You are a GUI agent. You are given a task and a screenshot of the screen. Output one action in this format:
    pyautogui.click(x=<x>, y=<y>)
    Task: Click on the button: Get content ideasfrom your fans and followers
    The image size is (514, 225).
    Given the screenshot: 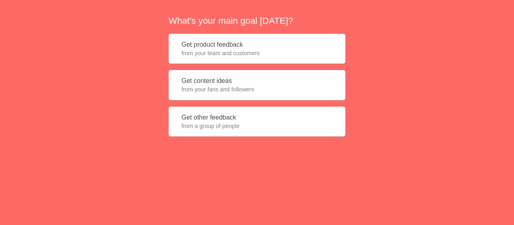 What is the action you would take?
    pyautogui.click(x=257, y=85)
    